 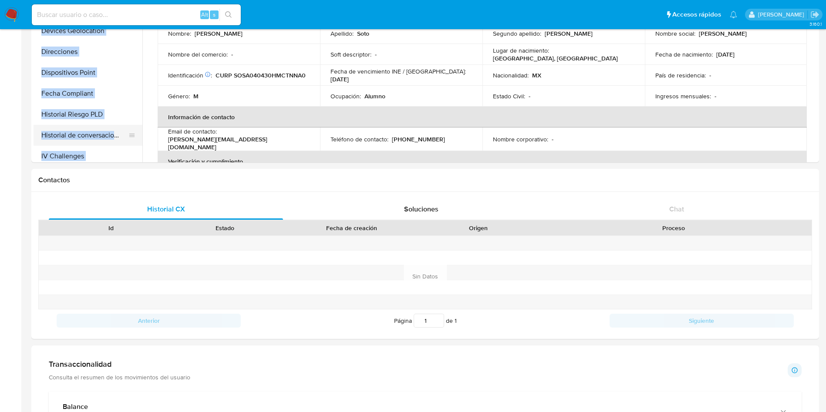 What do you see at coordinates (88, 156) in the screenshot?
I see `button: IV Challenges` at bounding box center [88, 156].